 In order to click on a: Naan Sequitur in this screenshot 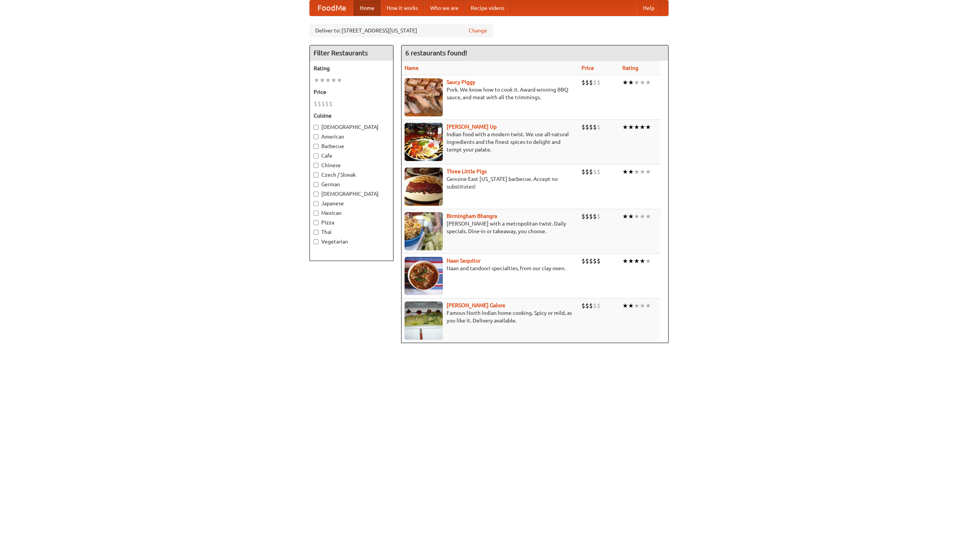, I will do `click(463, 261)`.